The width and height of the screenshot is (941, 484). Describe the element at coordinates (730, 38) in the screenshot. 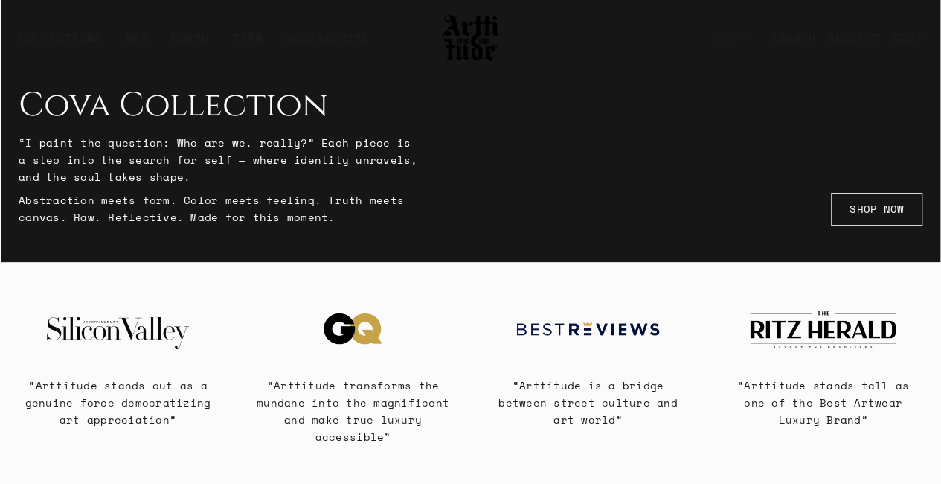

I see `span: USD $` at that location.